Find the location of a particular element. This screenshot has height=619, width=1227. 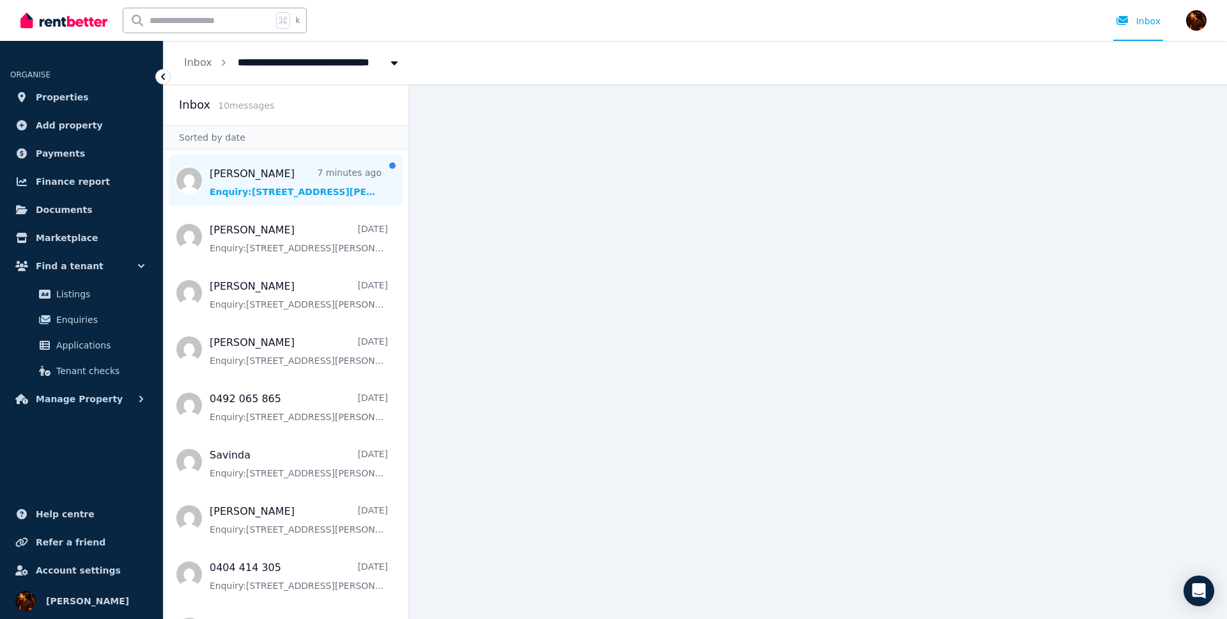

div: Inbox is located at coordinates (1138, 21).